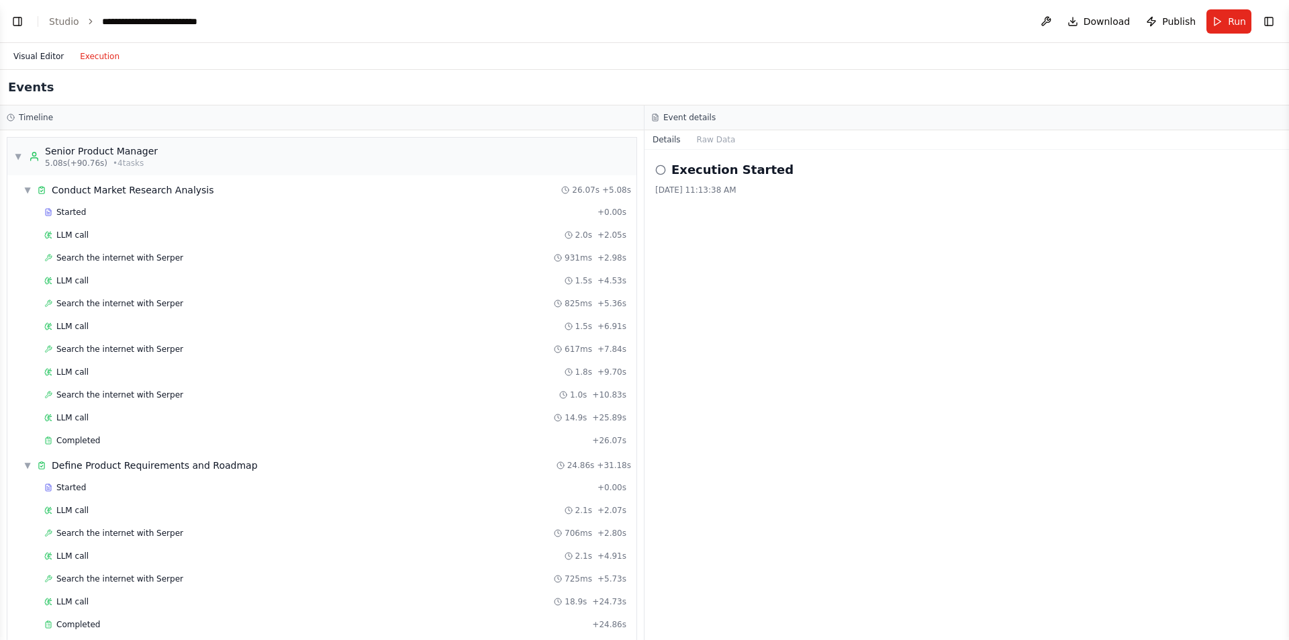  Describe the element at coordinates (578, 395) in the screenshot. I see `span: 1.0s` at that location.